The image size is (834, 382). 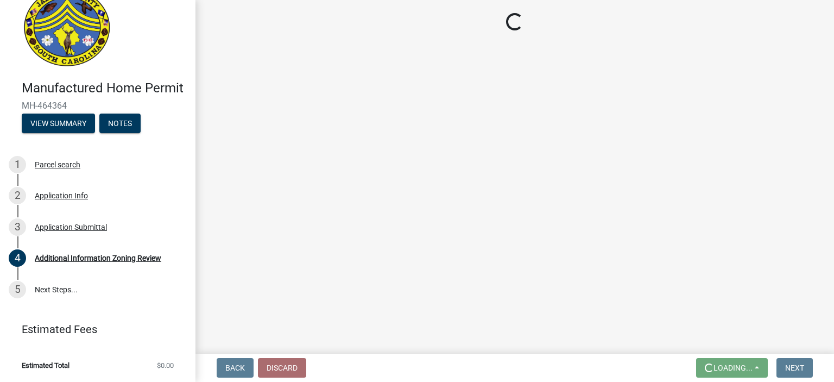 What do you see at coordinates (165, 365) in the screenshot?
I see `span: $0.00` at bounding box center [165, 365].